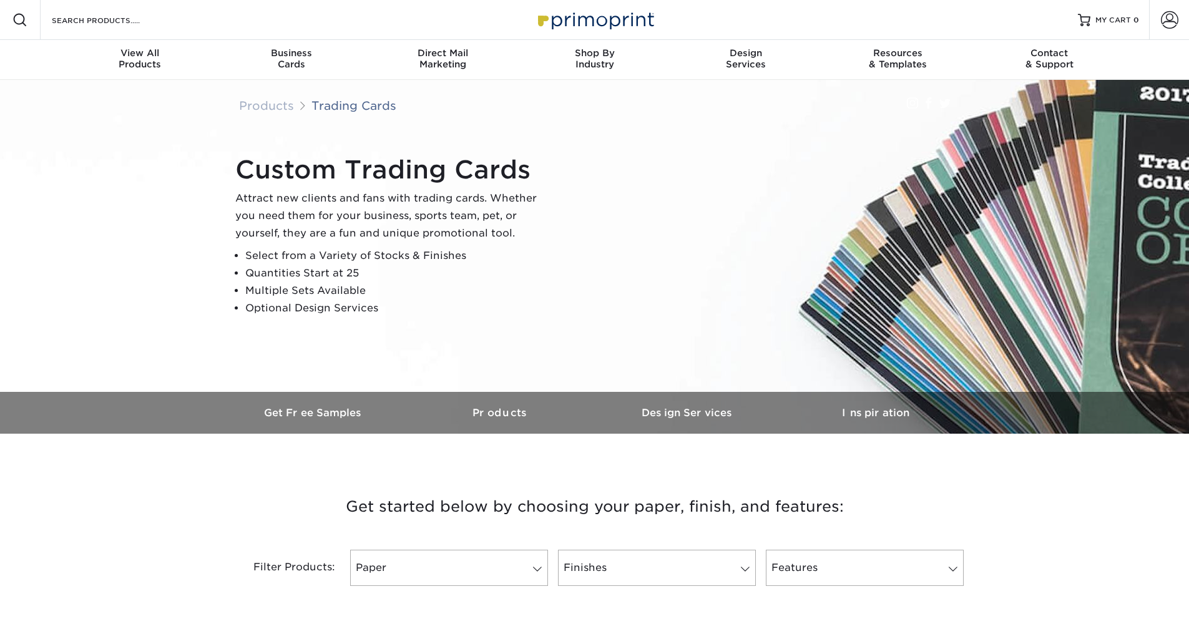  I want to click on a: Resources& Templates, so click(898, 60).